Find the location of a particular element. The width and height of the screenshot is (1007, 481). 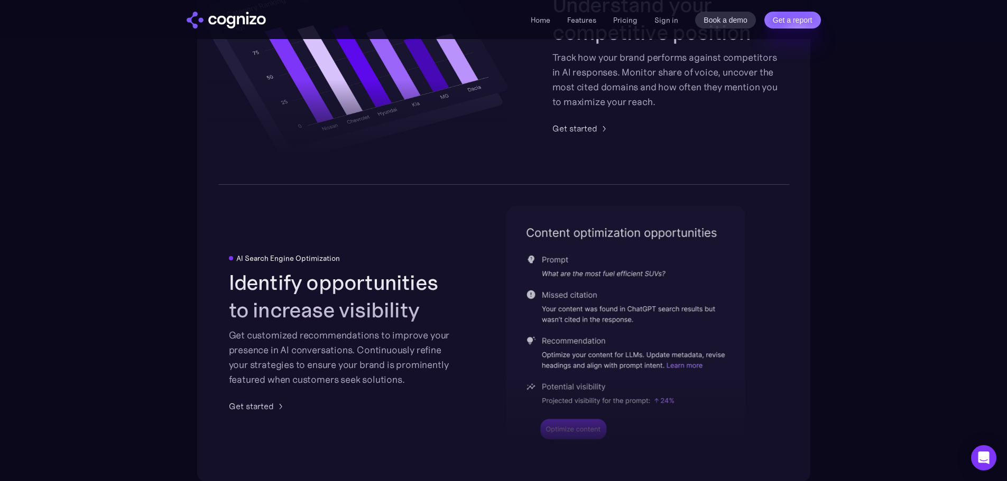

div: AI Search Engine Optimization is located at coordinates (288, 258).